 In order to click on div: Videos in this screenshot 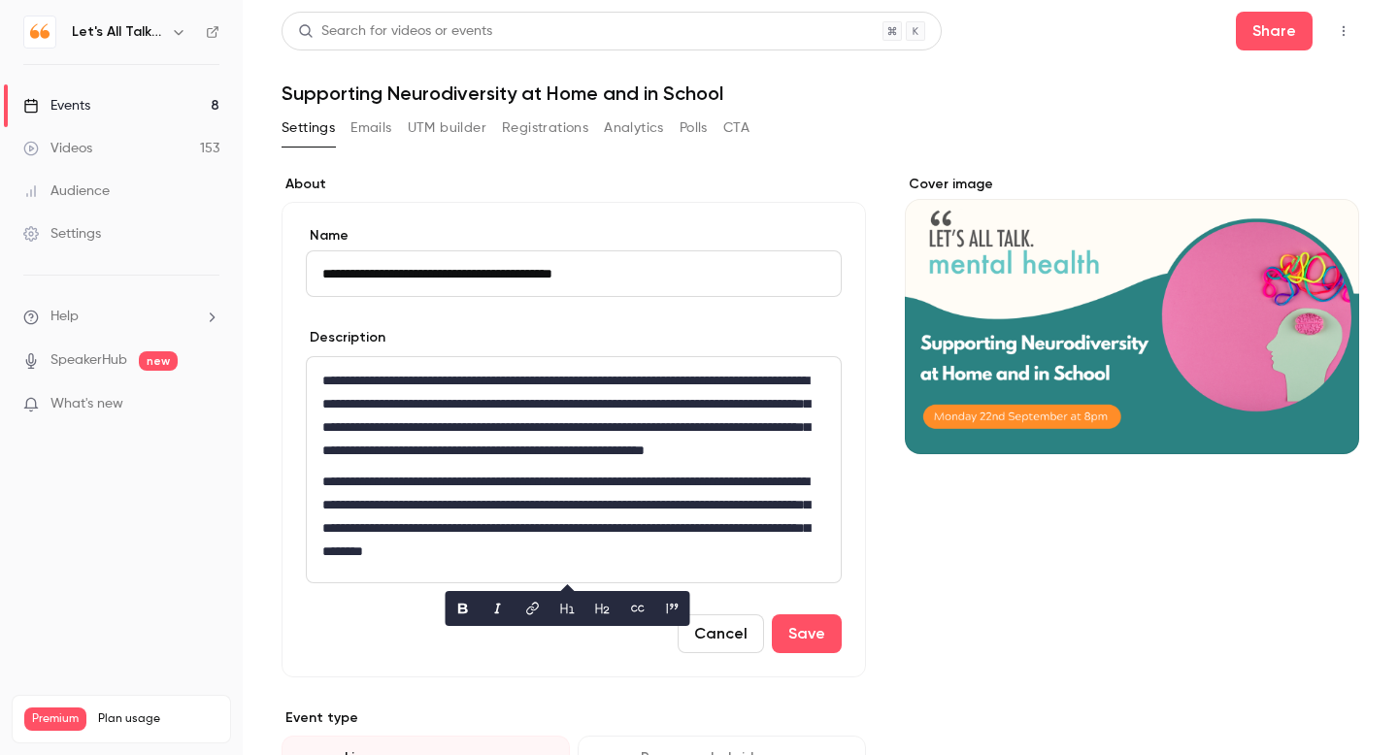, I will do `click(57, 149)`.